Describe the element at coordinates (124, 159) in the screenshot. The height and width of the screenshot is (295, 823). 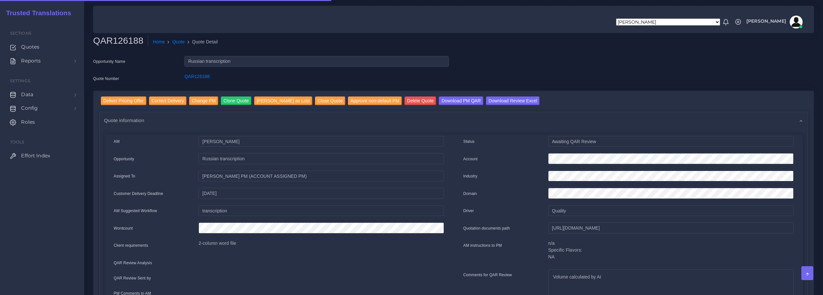
I see `label: Opportunity` at that location.